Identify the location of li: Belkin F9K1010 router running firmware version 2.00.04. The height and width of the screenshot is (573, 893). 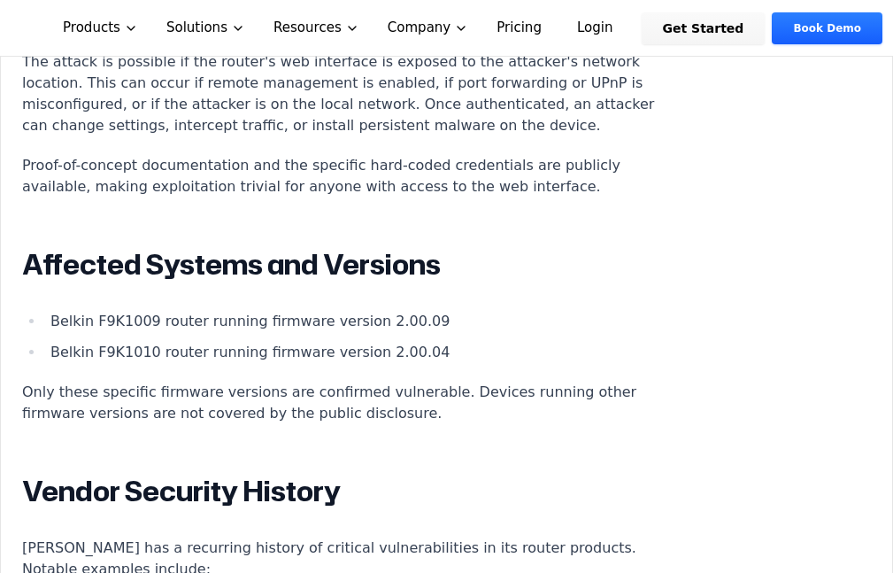
(363, 352).